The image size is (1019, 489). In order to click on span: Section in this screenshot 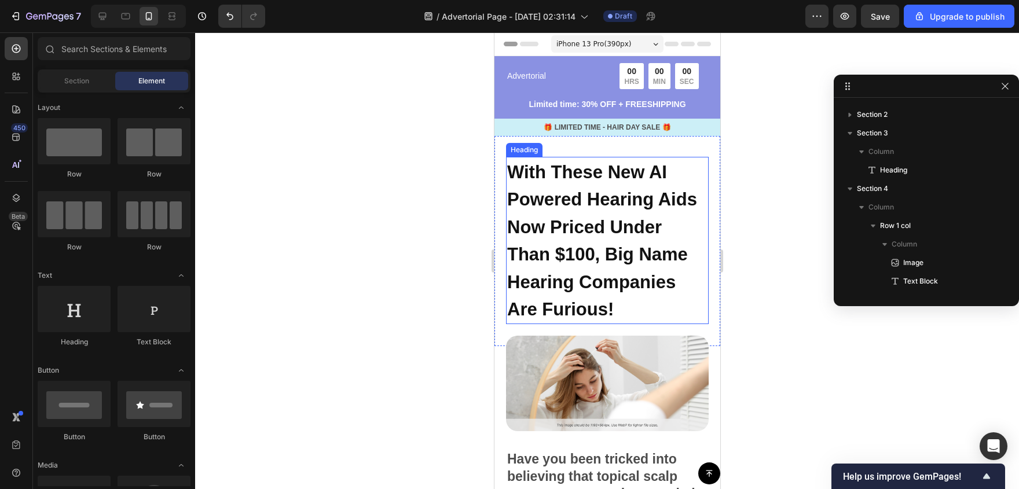, I will do `click(76, 81)`.